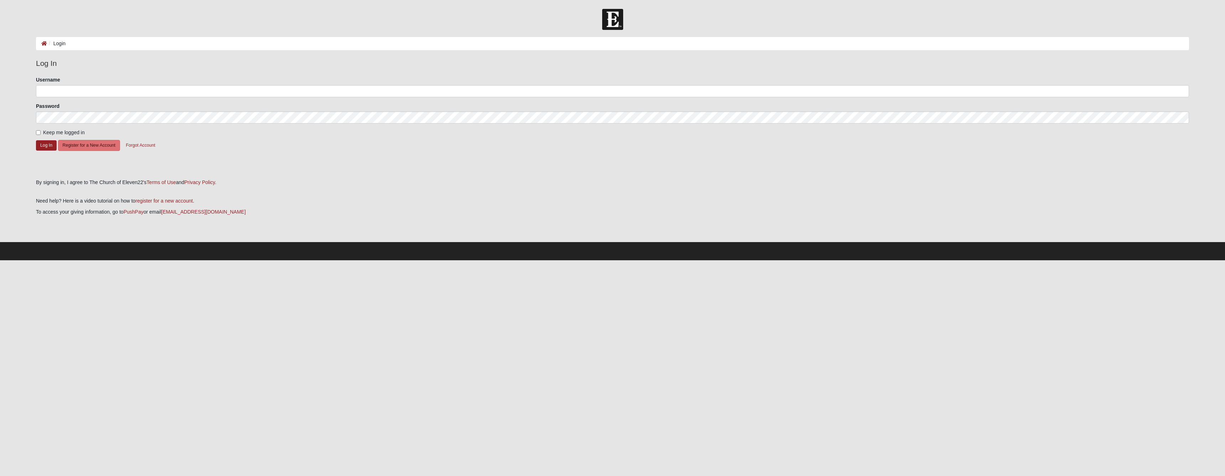  Describe the element at coordinates (161, 182) in the screenshot. I see `a: Terms of Use` at that location.